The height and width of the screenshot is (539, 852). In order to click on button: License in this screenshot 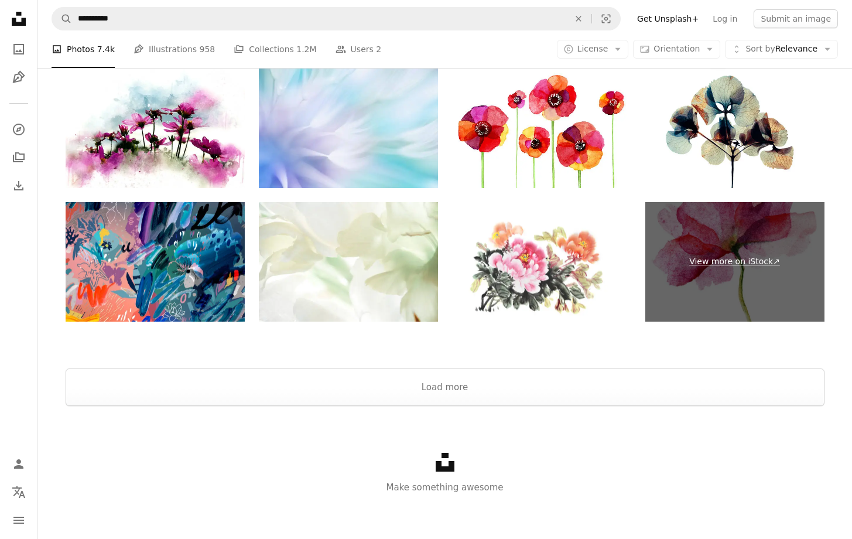, I will do `click(593, 49)`.